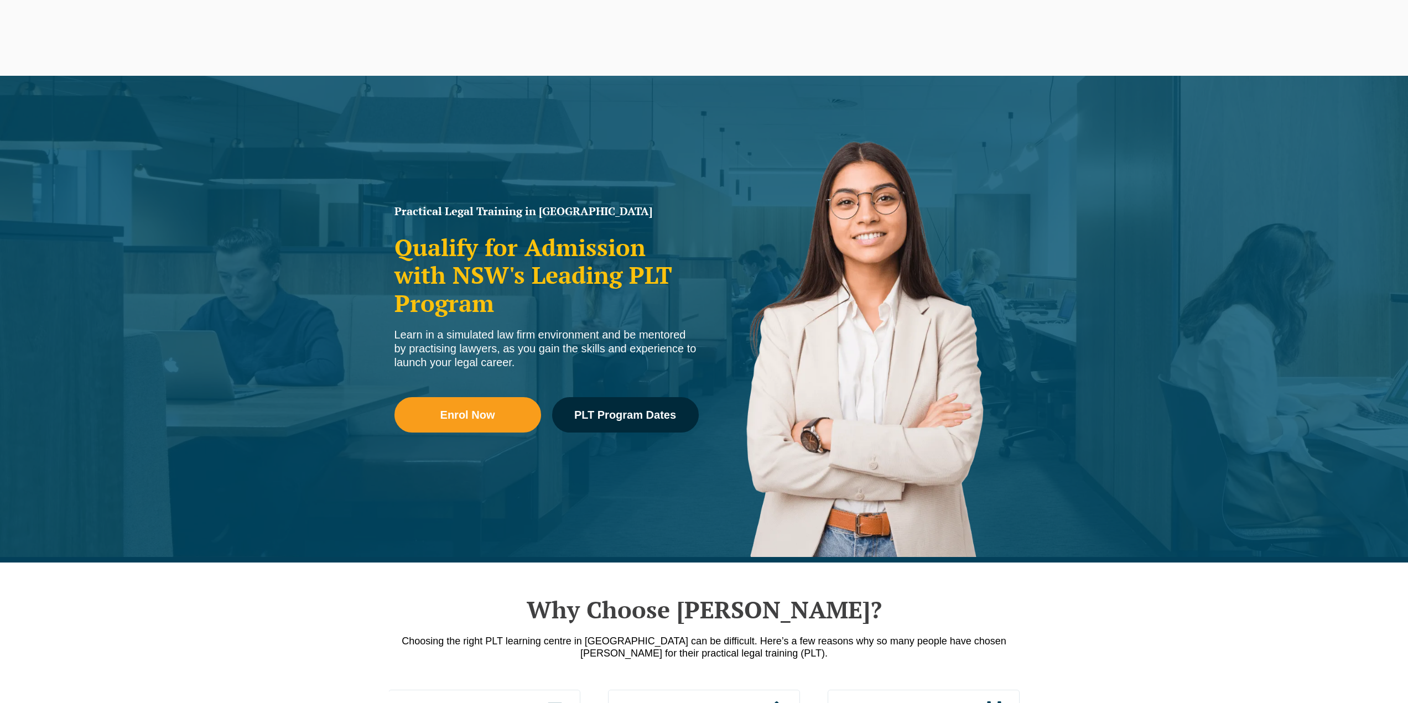 This screenshot has height=703, width=1408. What do you see at coordinates (809, 52) in the screenshot?
I see `a: Practical Legal Training` at bounding box center [809, 52].